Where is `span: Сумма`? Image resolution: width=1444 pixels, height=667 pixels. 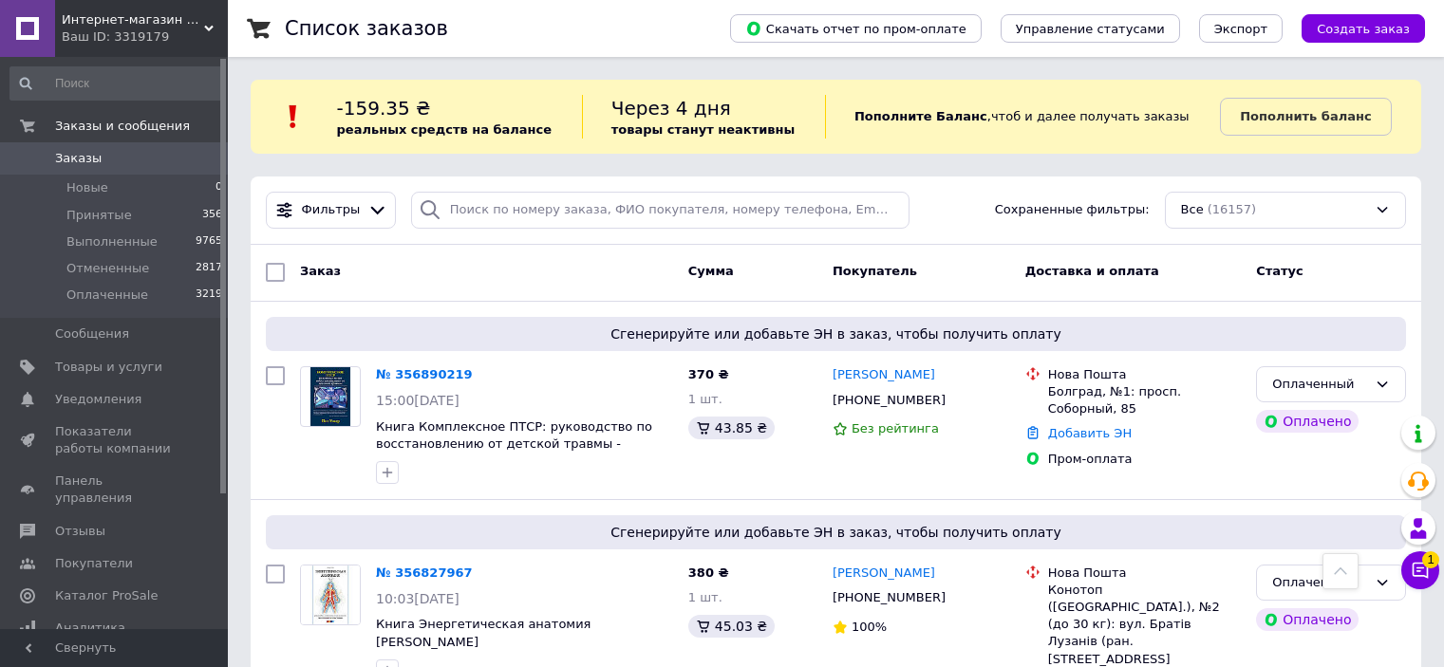 span: Сумма is located at coordinates (711, 271).